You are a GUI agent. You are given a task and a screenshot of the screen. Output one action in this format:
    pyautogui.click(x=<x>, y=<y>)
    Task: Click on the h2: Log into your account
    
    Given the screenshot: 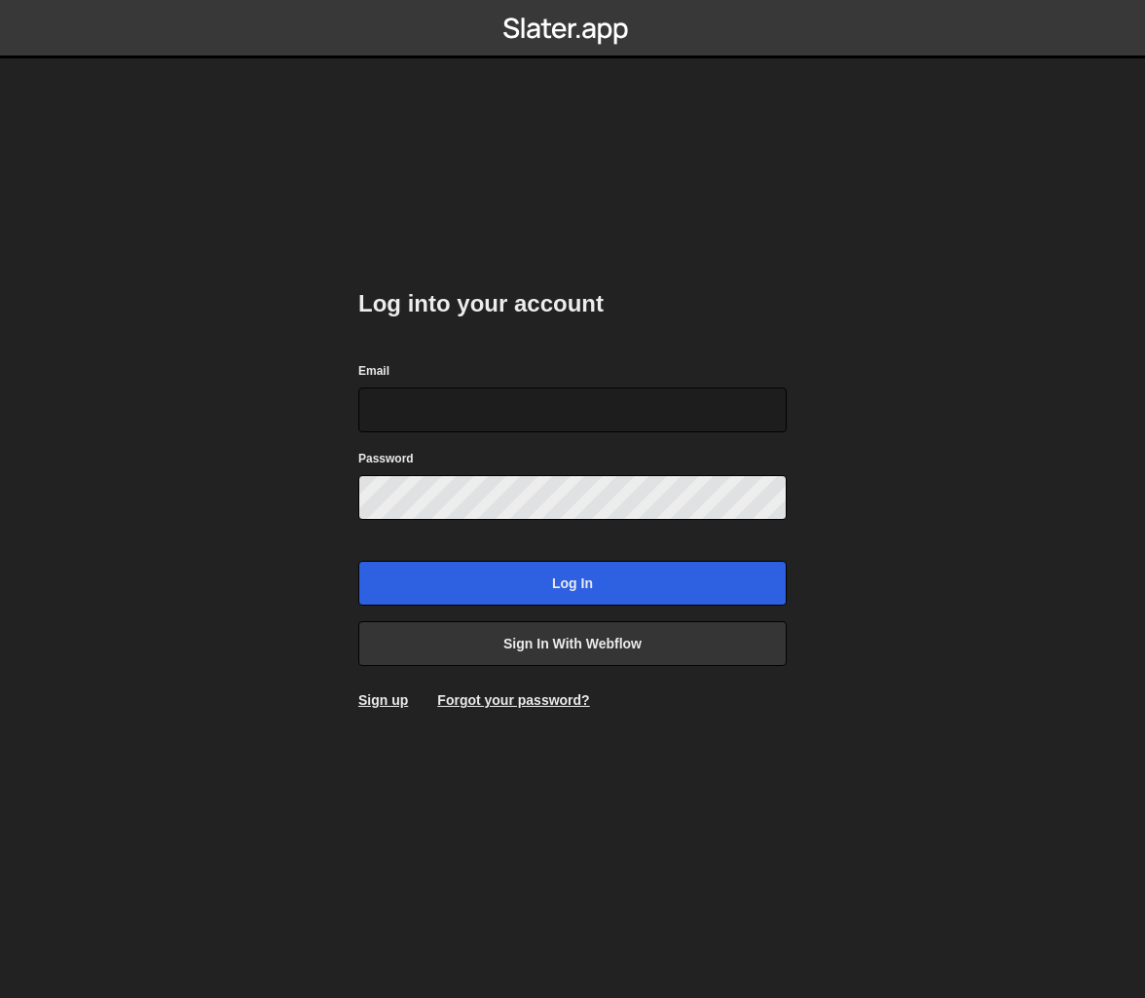 What is the action you would take?
    pyautogui.click(x=573, y=304)
    